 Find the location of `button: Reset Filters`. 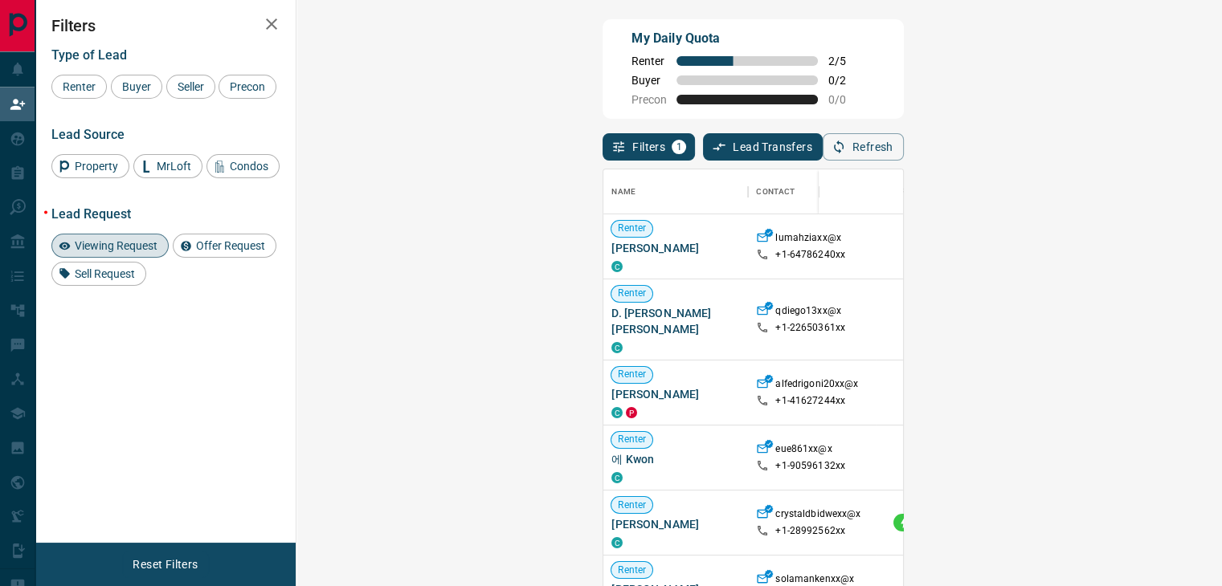

button: Reset Filters is located at coordinates (165, 565).